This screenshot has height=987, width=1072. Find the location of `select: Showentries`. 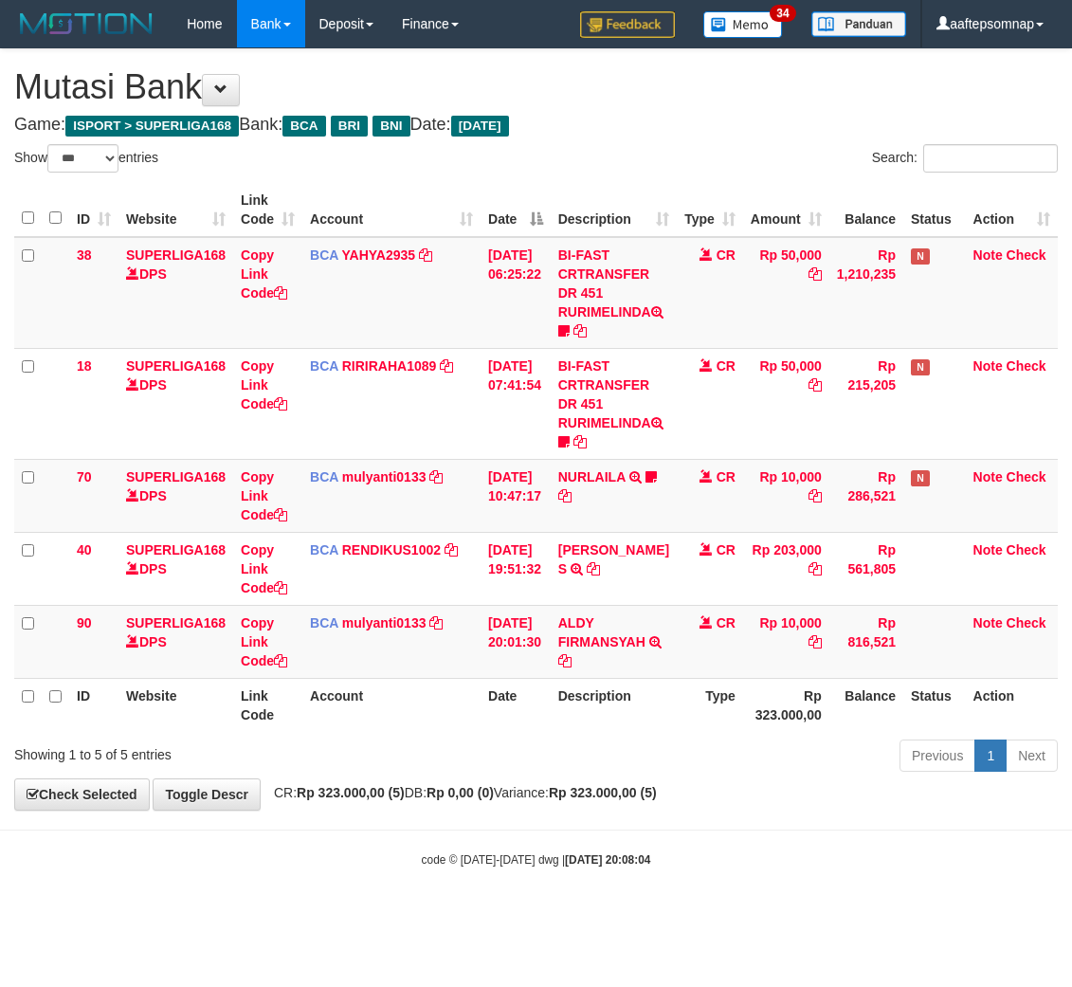

select: Showentries is located at coordinates (82, 158).